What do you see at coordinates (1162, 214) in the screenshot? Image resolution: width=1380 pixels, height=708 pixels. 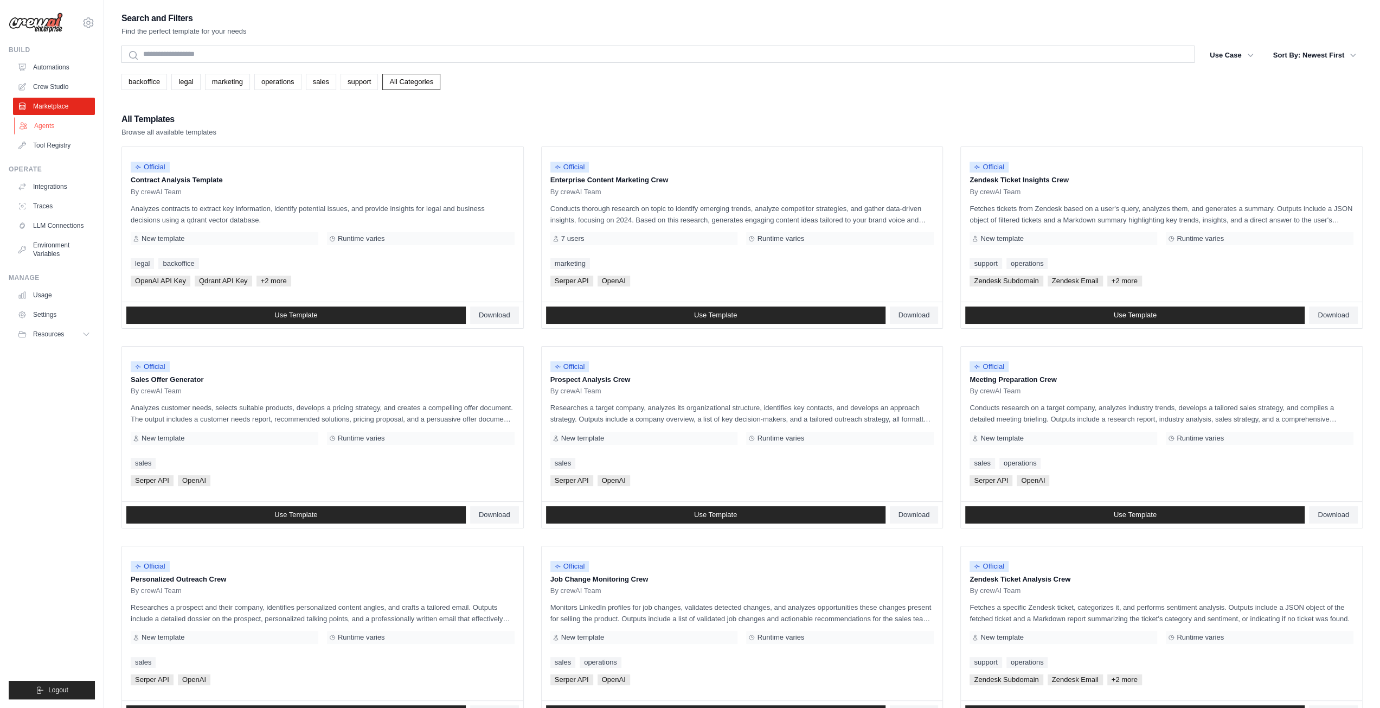 I see `p: Fetches tickets from Zendesk based on a user's query, analyzes them, and generates a summary. Out...` at bounding box center [1162, 214].